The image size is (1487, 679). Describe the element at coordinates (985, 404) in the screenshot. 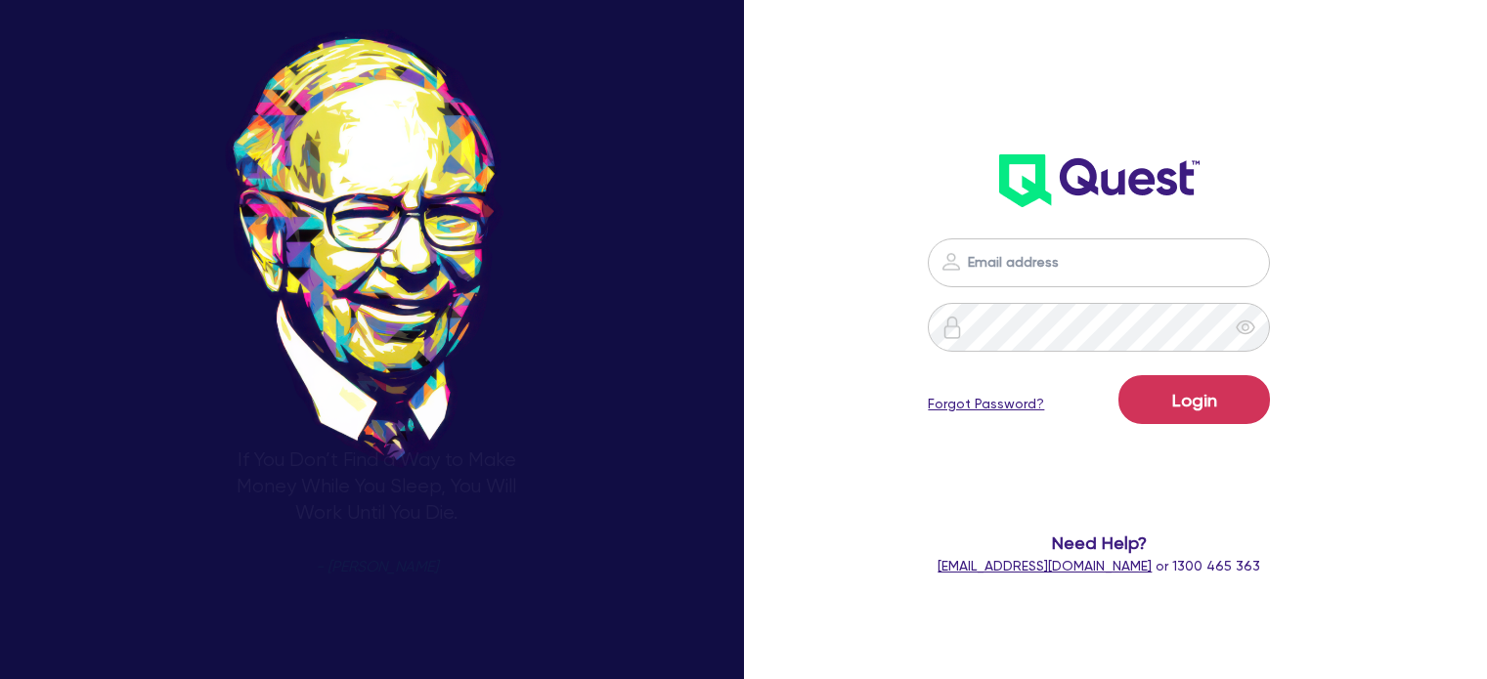

I see `a: Forgot Password?` at that location.